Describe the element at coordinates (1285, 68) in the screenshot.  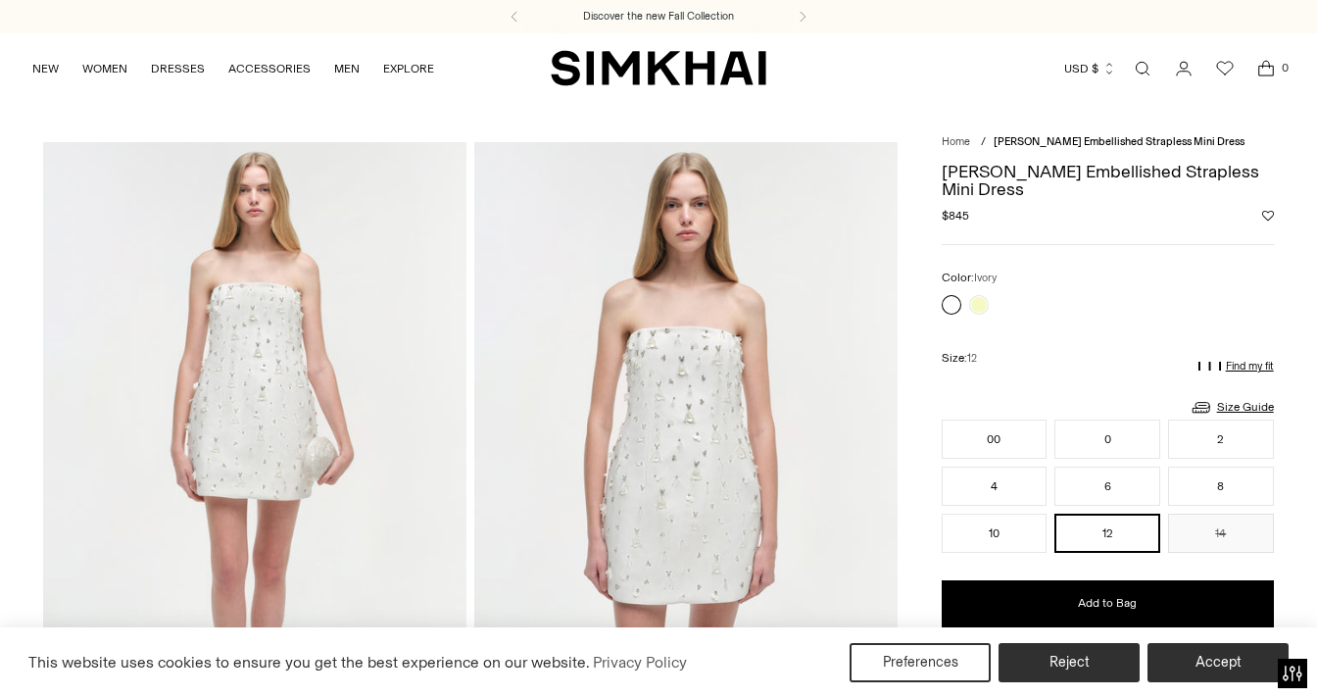
I see `span: 0` at that location.